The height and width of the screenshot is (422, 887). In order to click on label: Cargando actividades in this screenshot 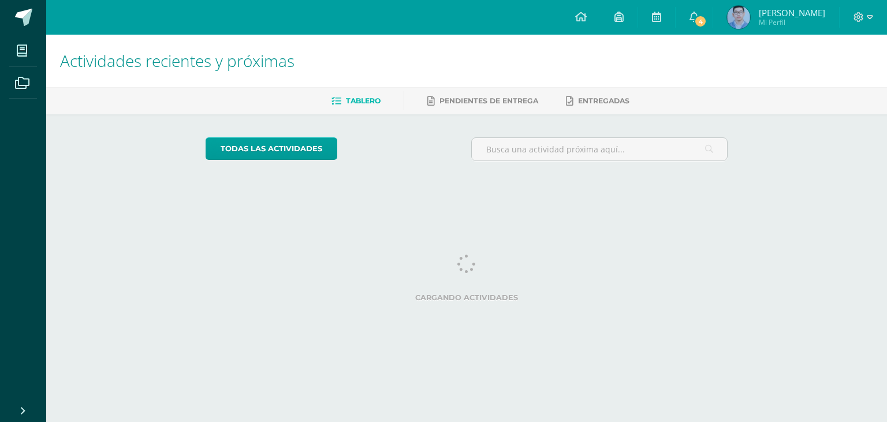, I will do `click(467, 297)`.